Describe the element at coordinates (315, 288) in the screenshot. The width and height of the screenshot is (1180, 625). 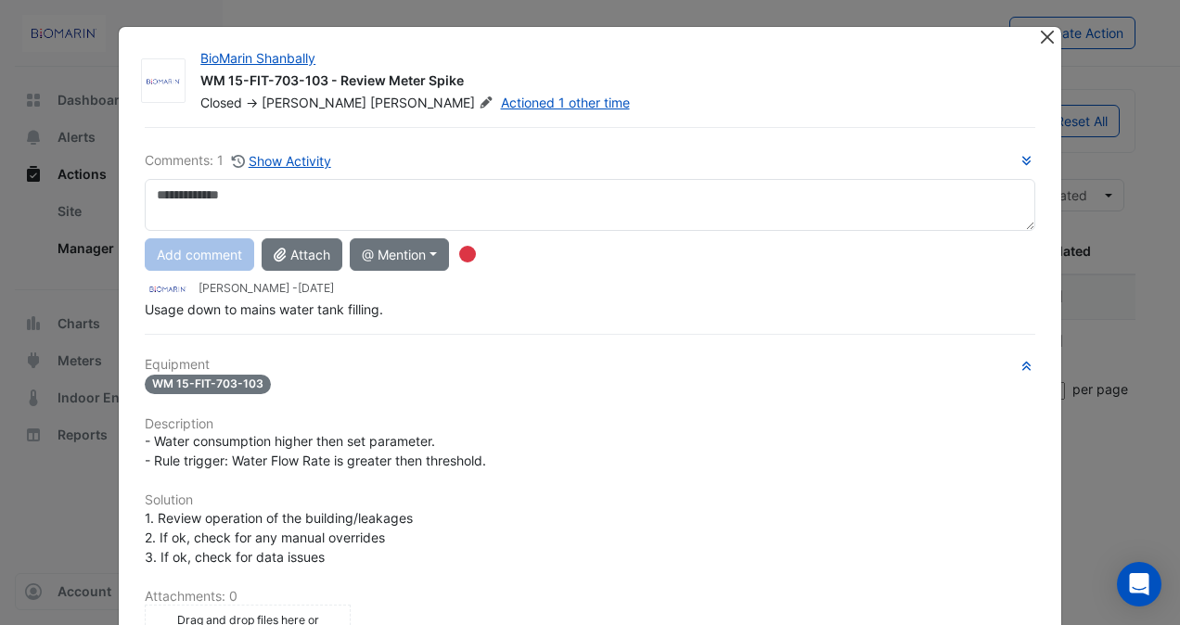
I see `span: 2024-06-04 11:31:40` at that location.